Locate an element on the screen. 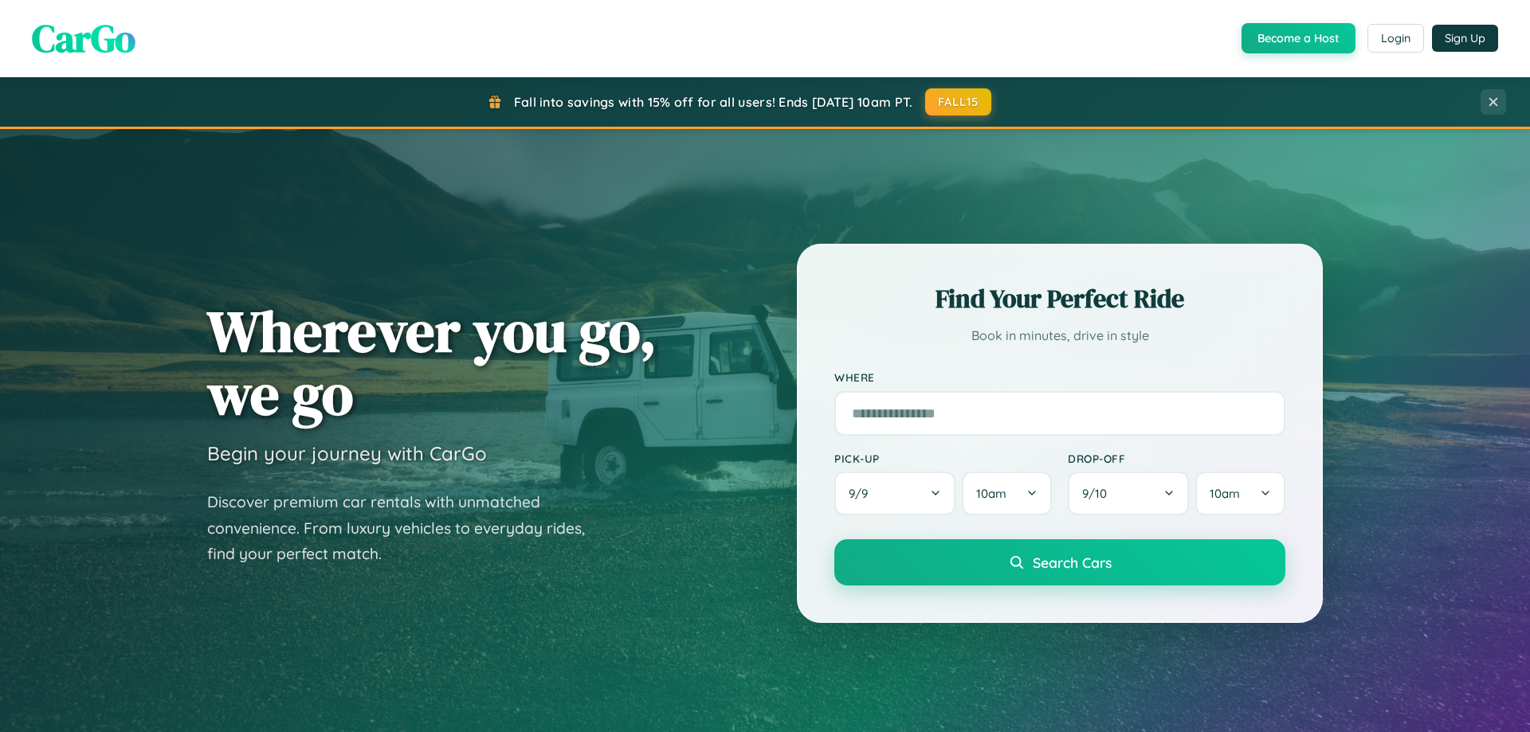  button: 9/9 is located at coordinates (895, 493).